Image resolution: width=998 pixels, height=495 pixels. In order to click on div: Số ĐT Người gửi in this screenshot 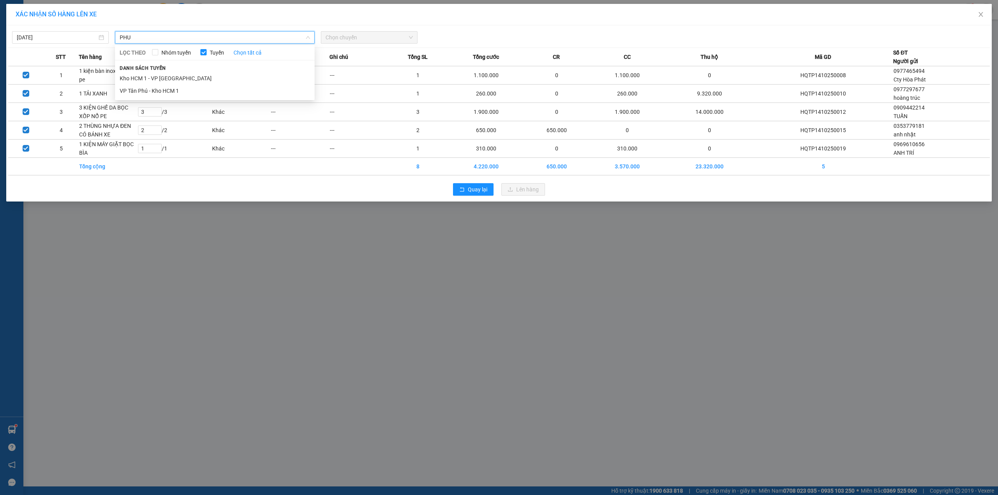, I will do `click(905, 57)`.